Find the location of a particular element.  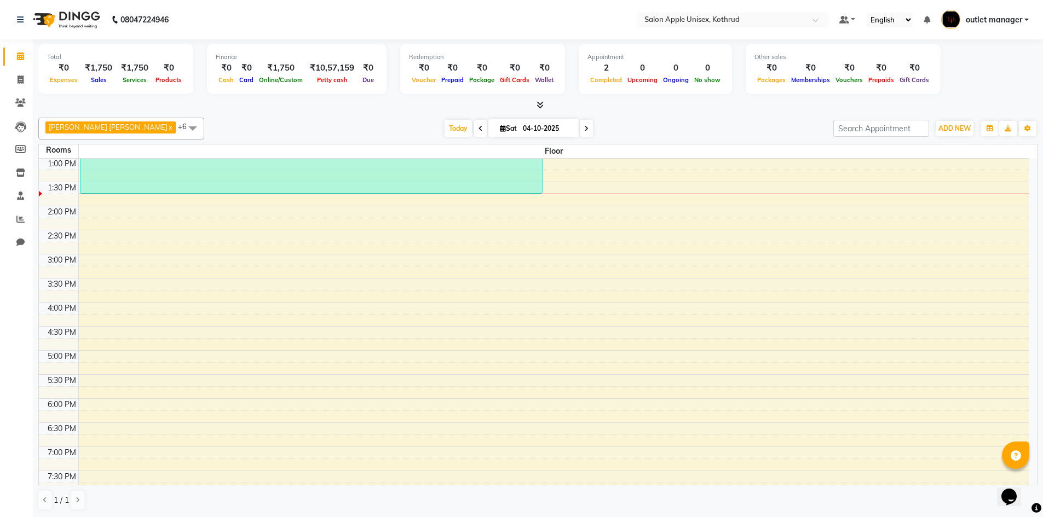

span: Petty cash is located at coordinates (332, 80).